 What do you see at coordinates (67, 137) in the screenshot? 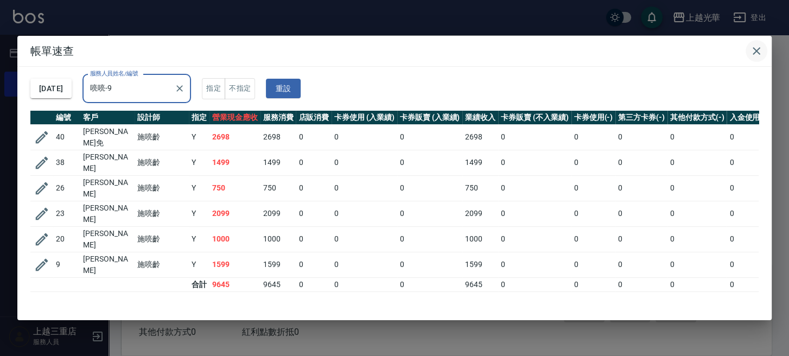
I see `td: 40` at bounding box center [67, 137].